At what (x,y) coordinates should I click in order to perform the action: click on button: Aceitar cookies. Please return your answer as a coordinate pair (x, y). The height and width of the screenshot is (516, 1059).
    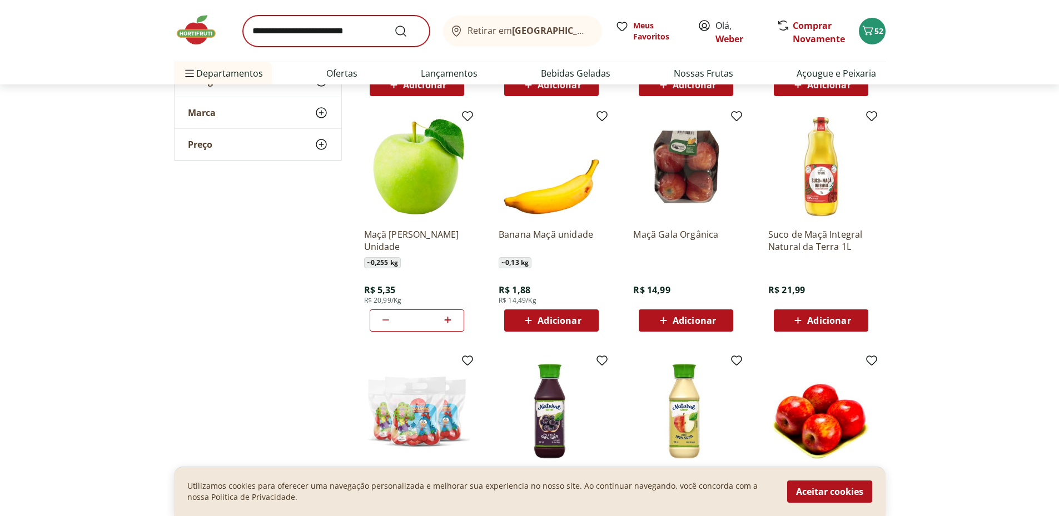
    Looking at the image, I should click on (829, 492).